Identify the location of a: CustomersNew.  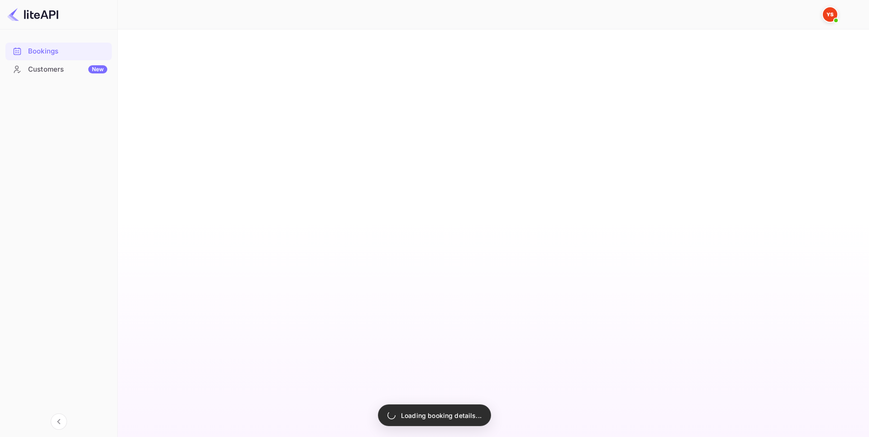
(58, 69).